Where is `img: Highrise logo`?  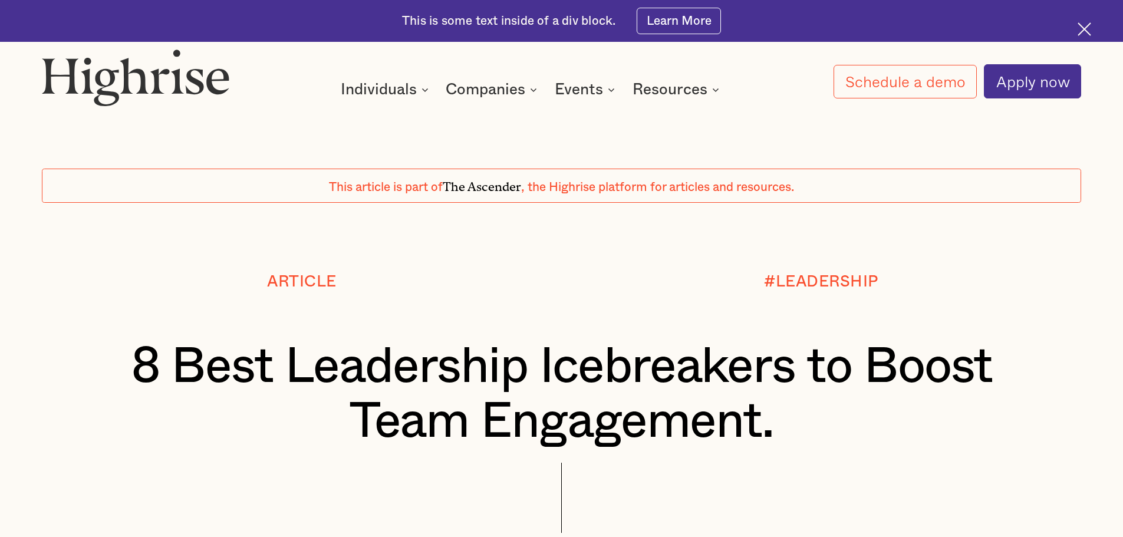
img: Highrise logo is located at coordinates (136, 77).